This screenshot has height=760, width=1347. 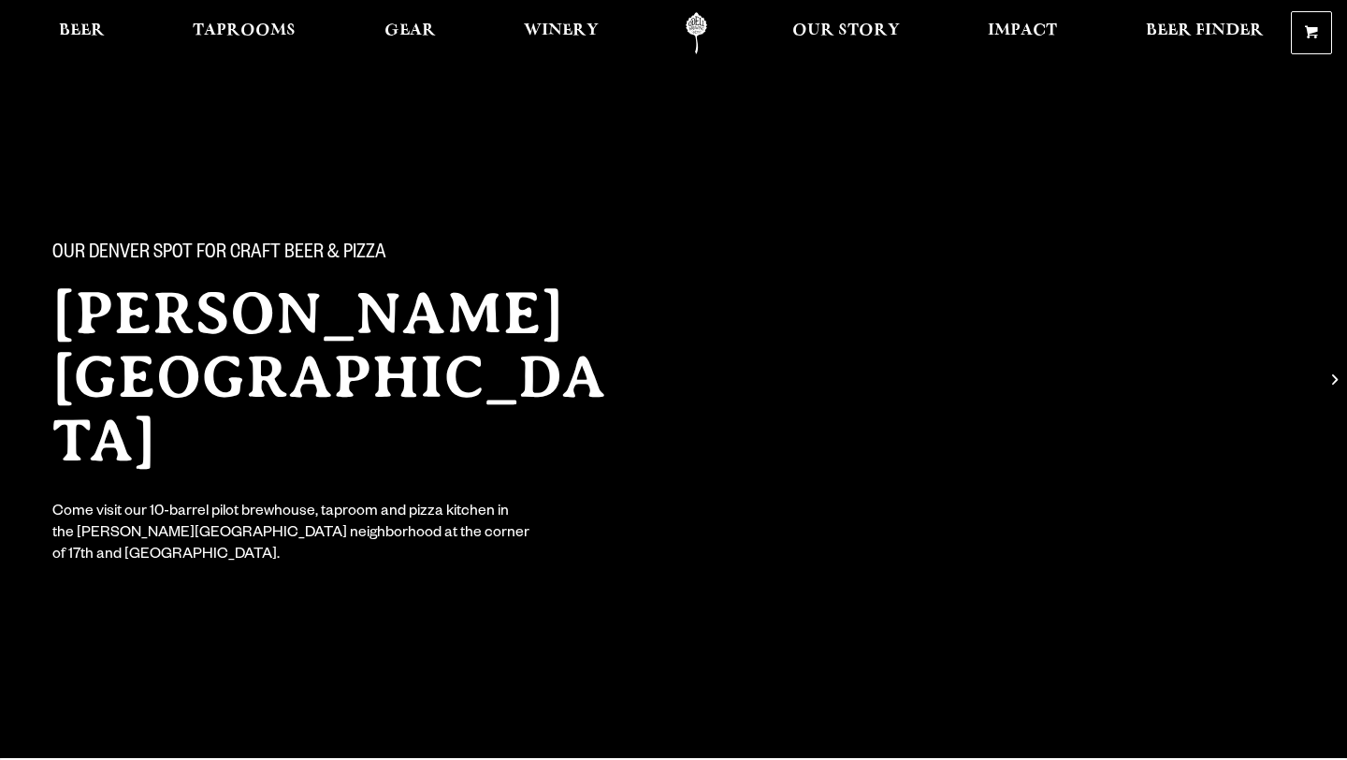 I want to click on span: Our Denver spot for craft beer & pizza, so click(x=219, y=255).